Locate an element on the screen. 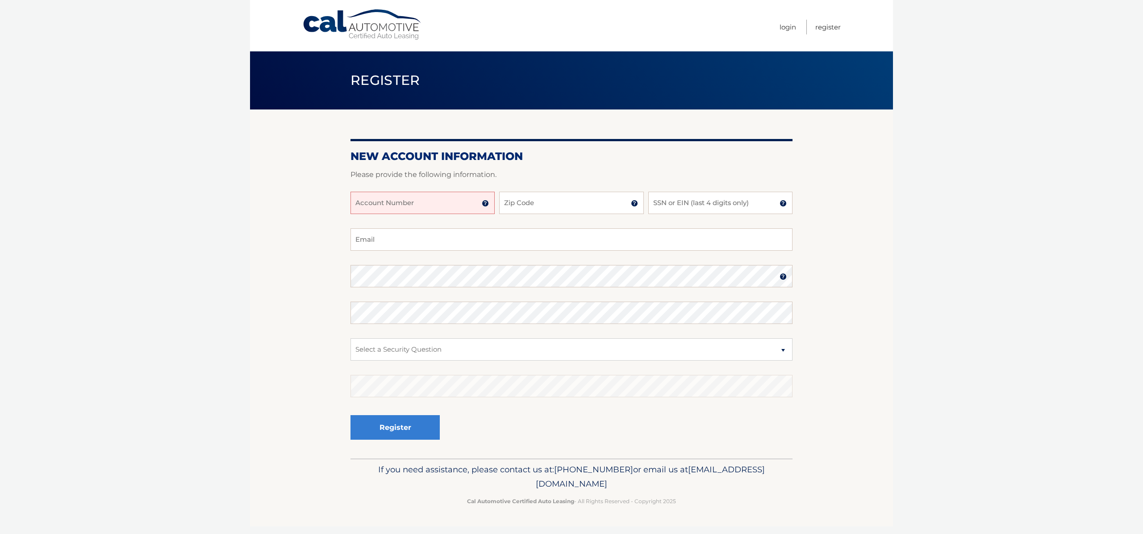 This screenshot has height=534, width=1143. input: SSN or EIN (last 4 digits only) is located at coordinates (720, 203).